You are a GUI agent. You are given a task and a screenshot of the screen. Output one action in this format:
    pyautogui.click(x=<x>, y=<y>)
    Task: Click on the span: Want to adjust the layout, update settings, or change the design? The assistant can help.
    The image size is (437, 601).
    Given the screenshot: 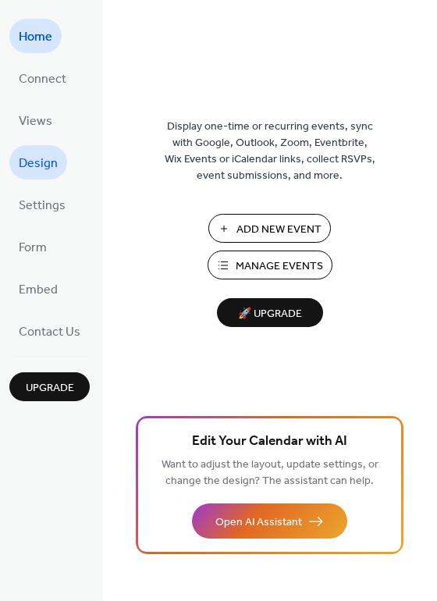 What is the action you would take?
    pyautogui.click(x=270, y=473)
    